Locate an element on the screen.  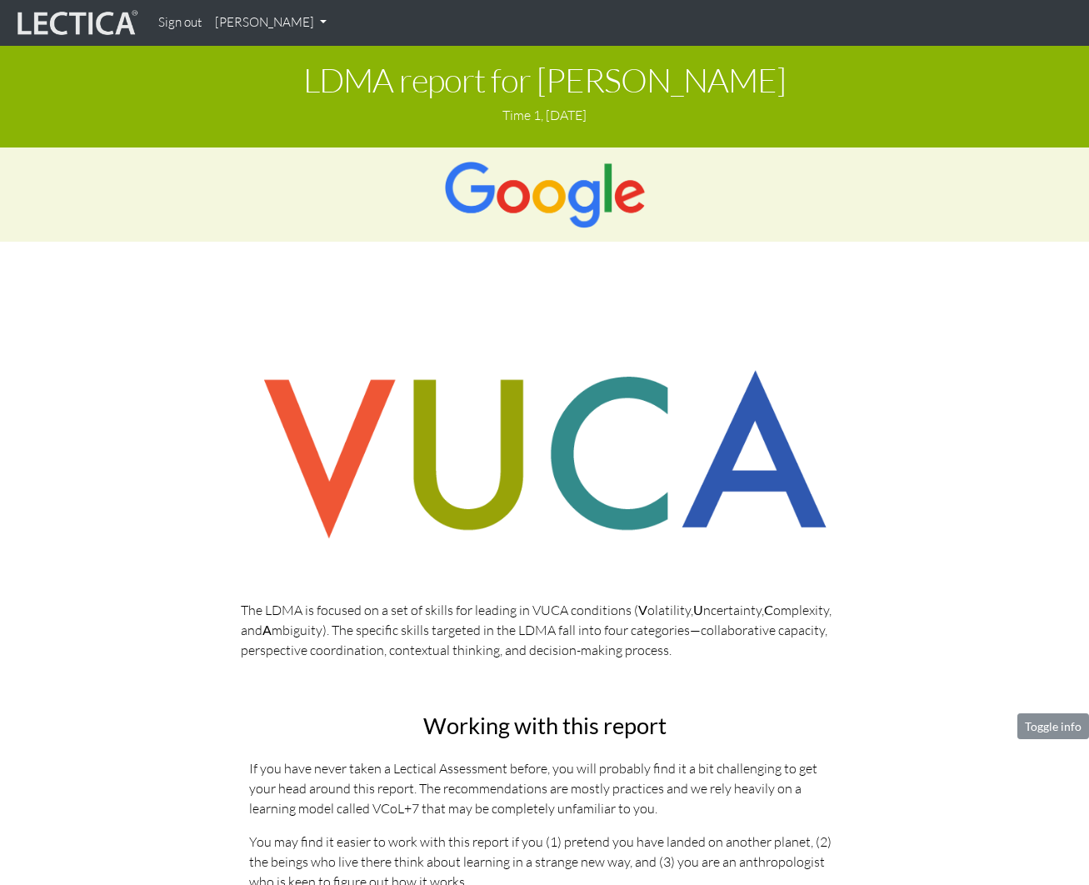
strong: U is located at coordinates (698, 609).